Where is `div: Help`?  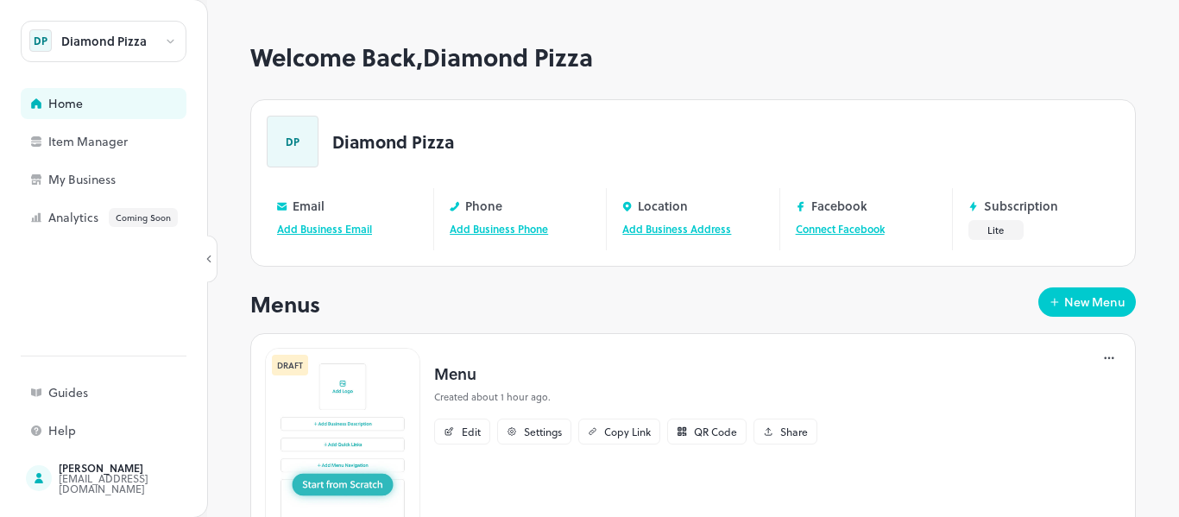
div: Help is located at coordinates (135, 431).